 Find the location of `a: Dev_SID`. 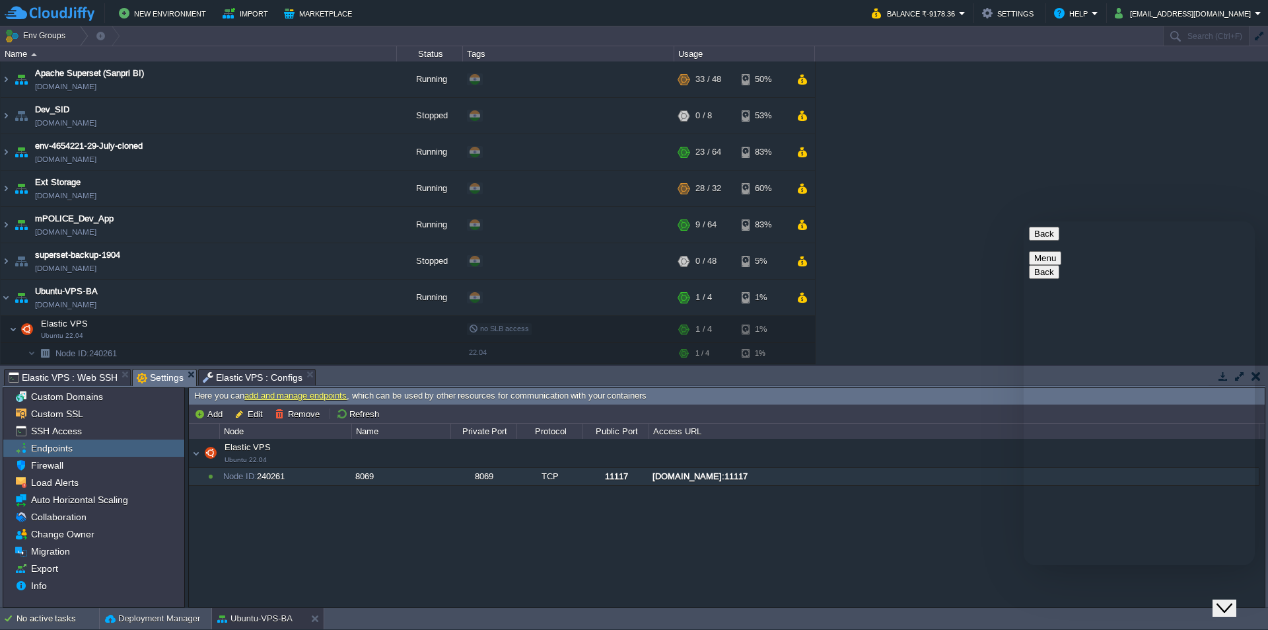

a: Dev_SID is located at coordinates (52, 110).